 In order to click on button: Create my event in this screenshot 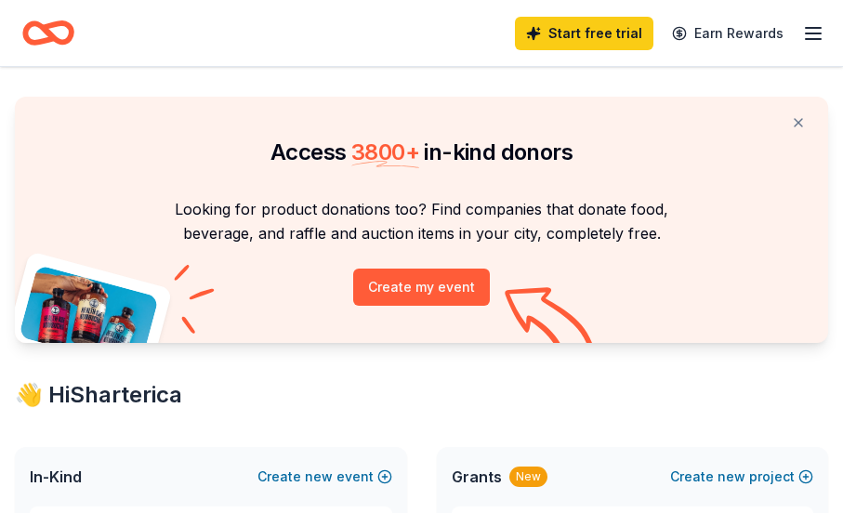, I will do `click(421, 287)`.